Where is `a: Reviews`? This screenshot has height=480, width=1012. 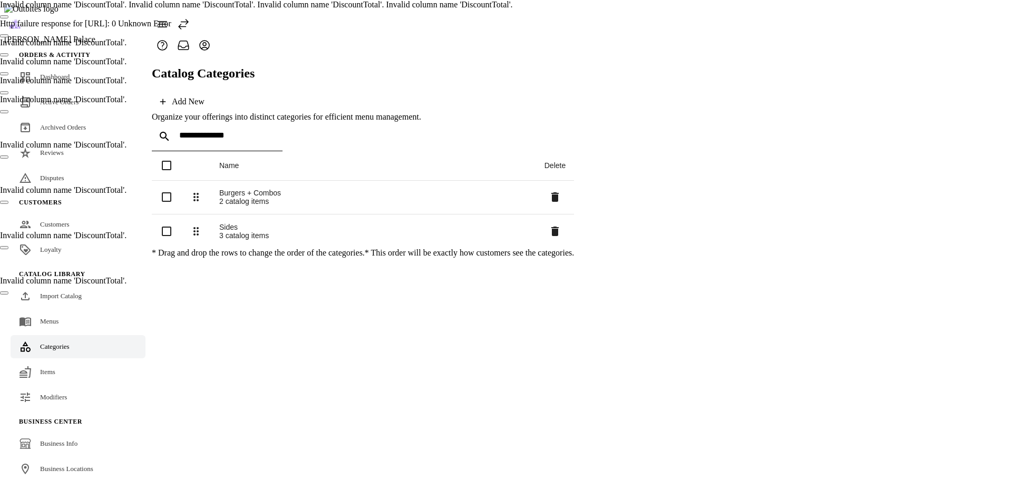 a: Reviews is located at coordinates (78, 153).